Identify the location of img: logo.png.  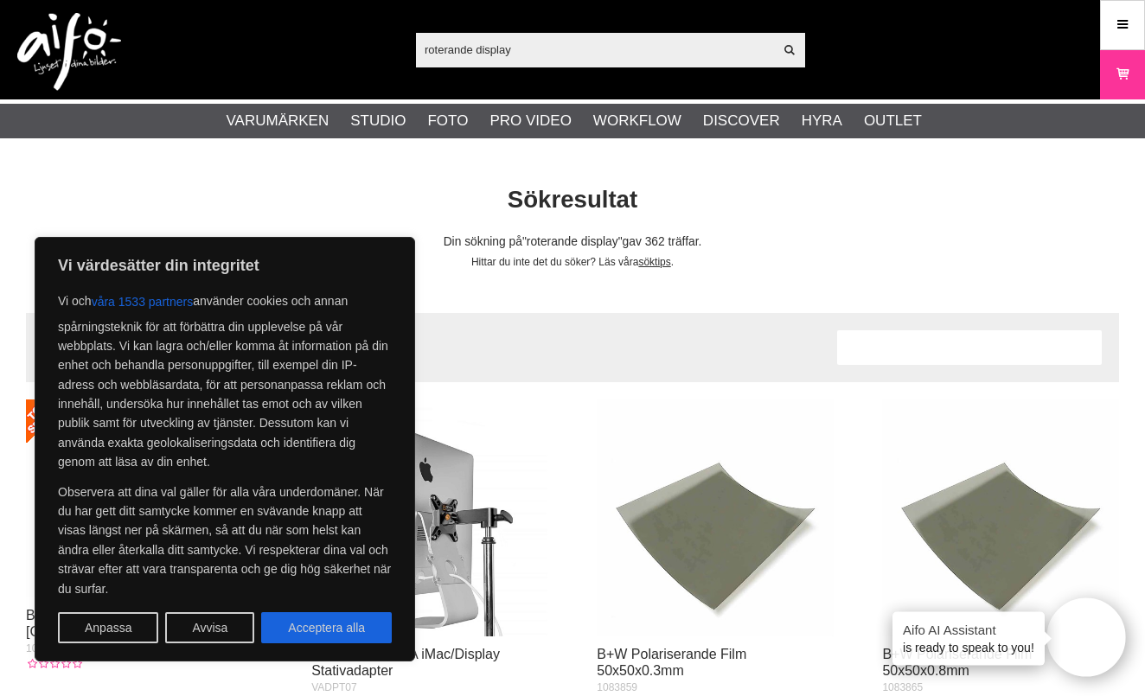
(69, 52).